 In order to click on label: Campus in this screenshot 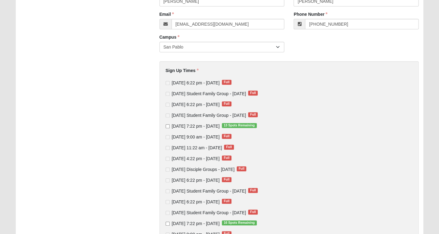, I will do `click(169, 37)`.